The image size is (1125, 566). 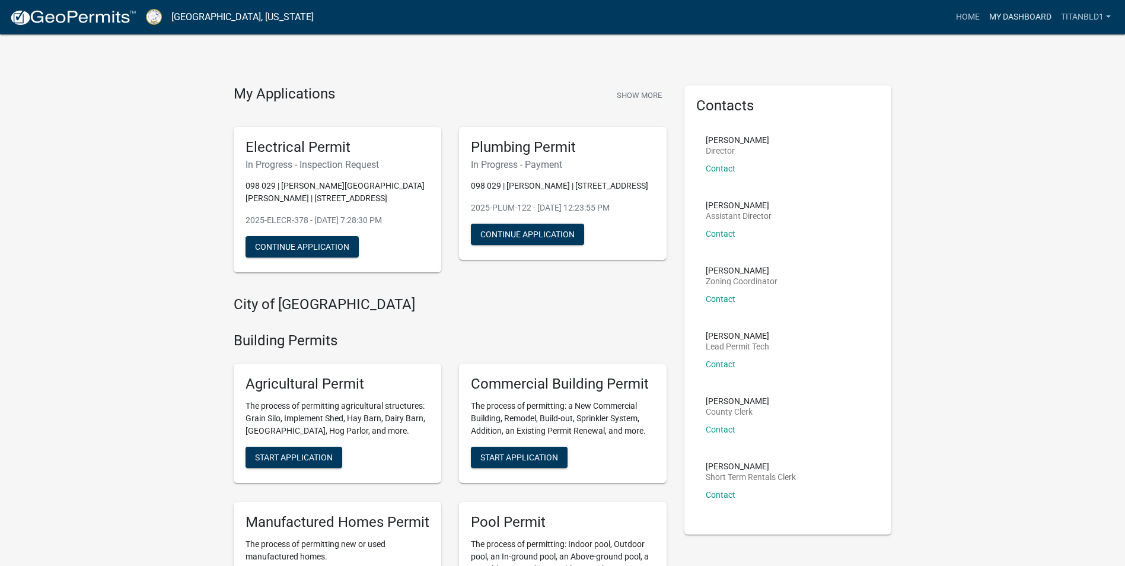 What do you see at coordinates (337, 147) in the screenshot?
I see `h5: Electrical Permit` at bounding box center [337, 147].